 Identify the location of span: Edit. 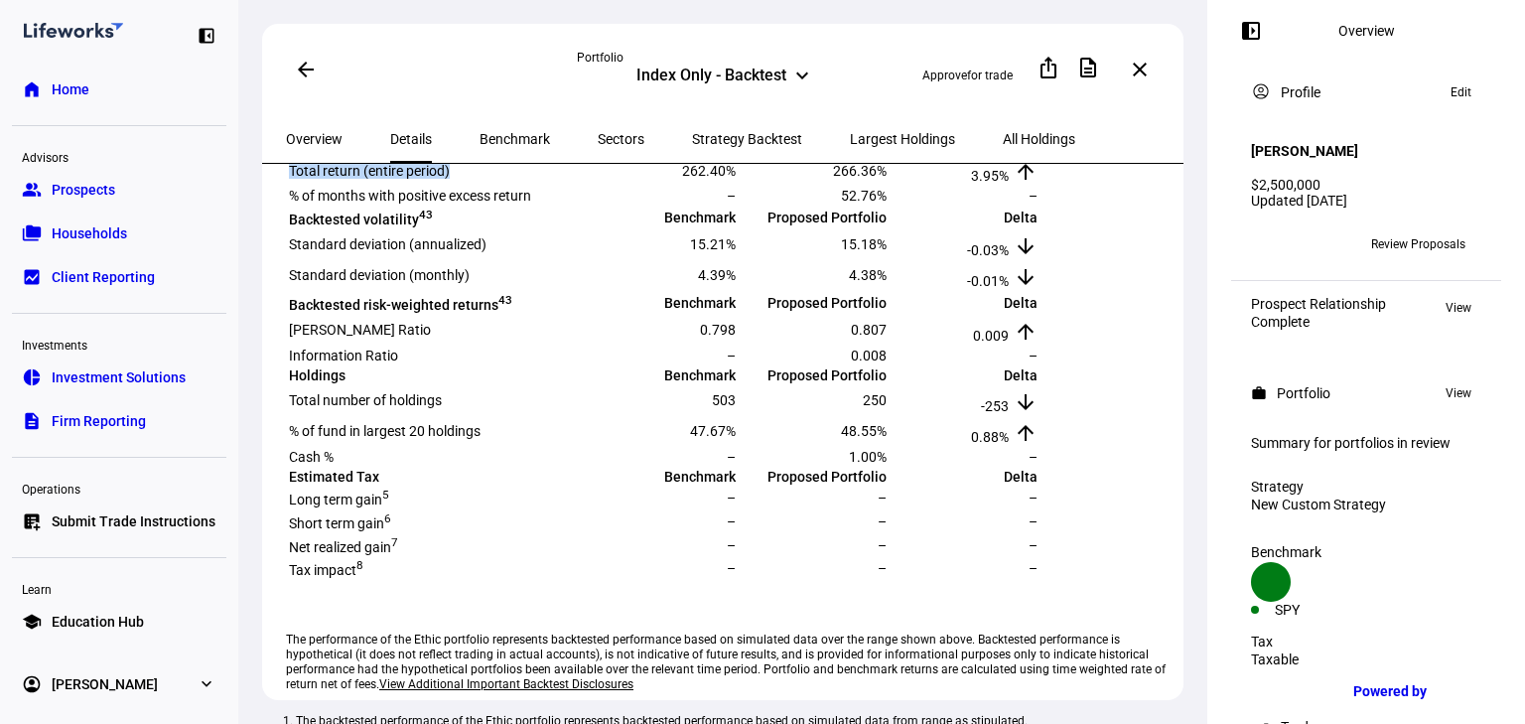
(1460, 92).